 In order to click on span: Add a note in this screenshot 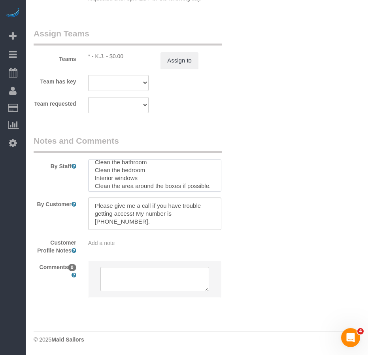, I will do `click(102, 243)`.